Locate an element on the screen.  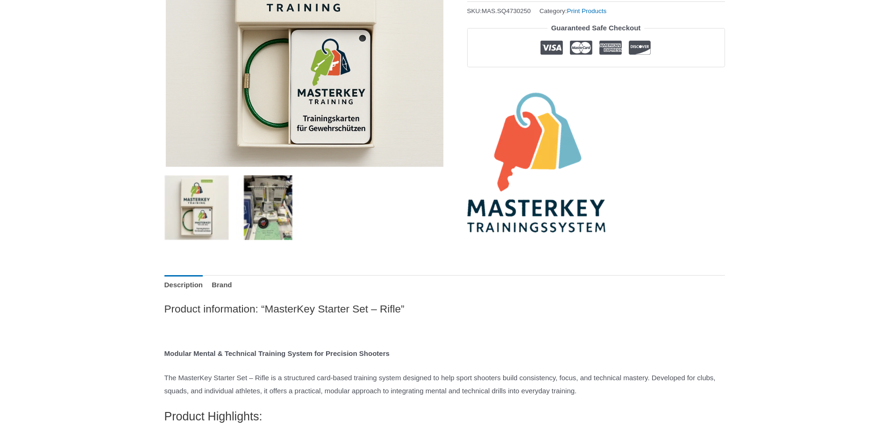
span: SKU: is located at coordinates (499, 11).